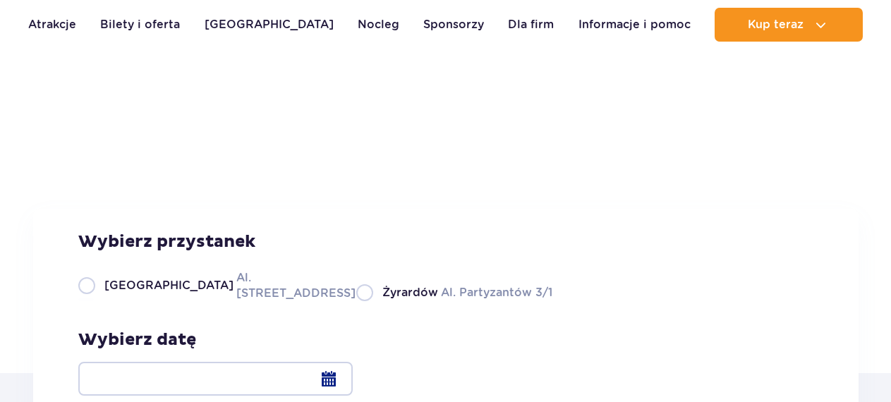 This screenshot has height=402, width=891. I want to click on button: Kup teraz, so click(788, 25).